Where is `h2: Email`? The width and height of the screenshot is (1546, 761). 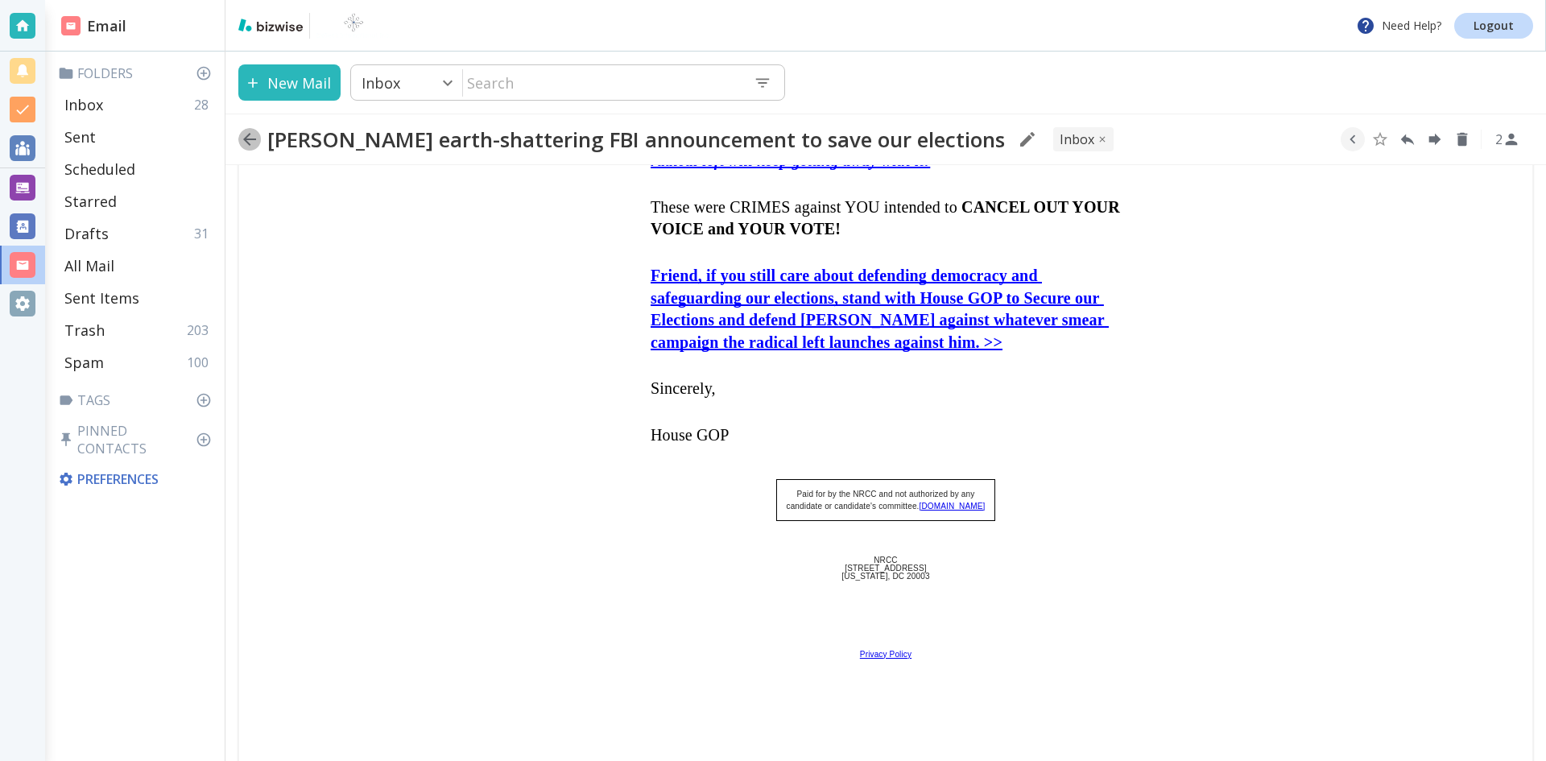 h2: Email is located at coordinates (93, 26).